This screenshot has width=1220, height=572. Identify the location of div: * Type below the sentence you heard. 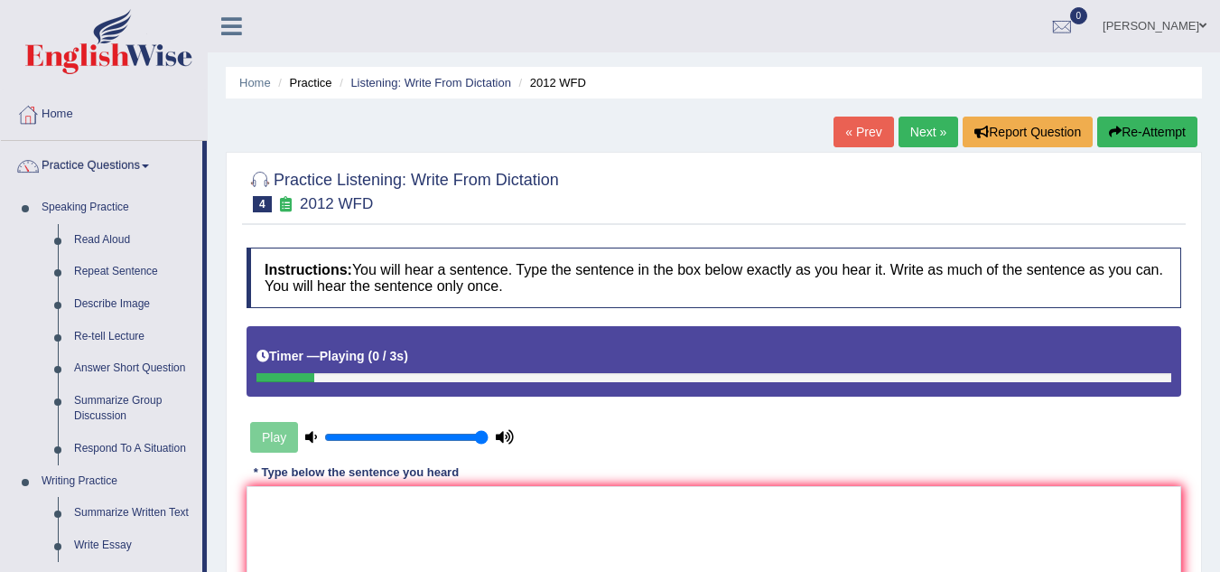
(356, 472).